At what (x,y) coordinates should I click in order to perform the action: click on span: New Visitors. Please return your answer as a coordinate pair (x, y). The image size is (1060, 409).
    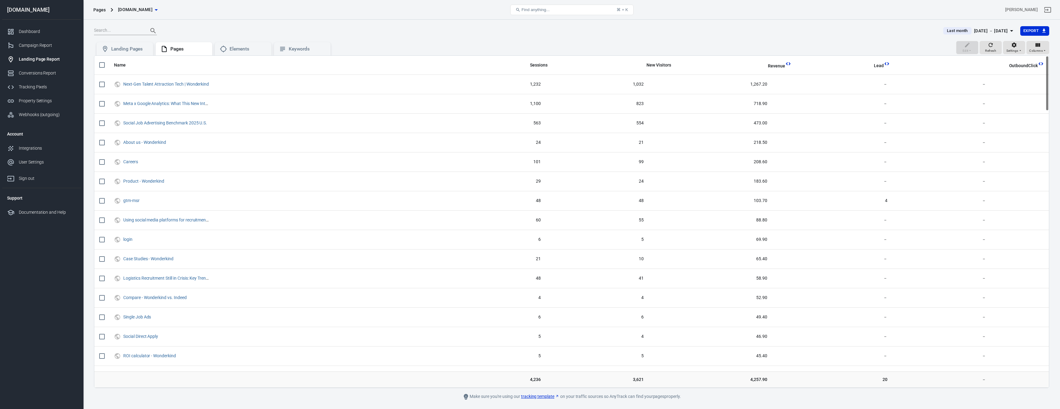
    Looking at the image, I should click on (659, 65).